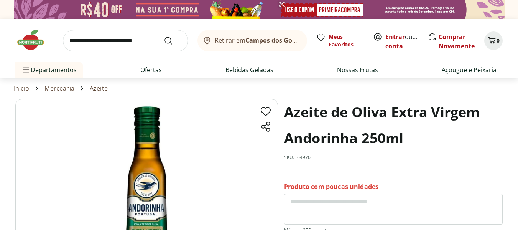 This screenshot has width=518, height=230. What do you see at coordinates (173, 41) in the screenshot?
I see `button: Submit Search` at bounding box center [173, 41].